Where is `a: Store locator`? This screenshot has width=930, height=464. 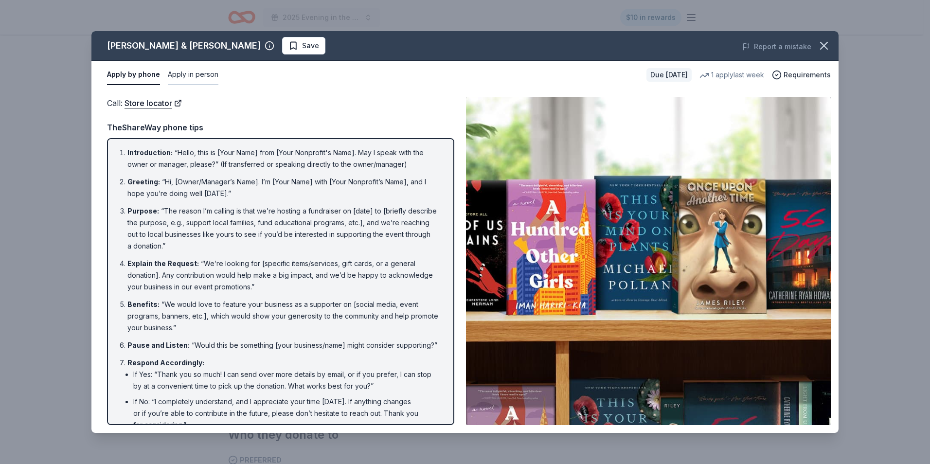 a: Store locator is located at coordinates (153, 103).